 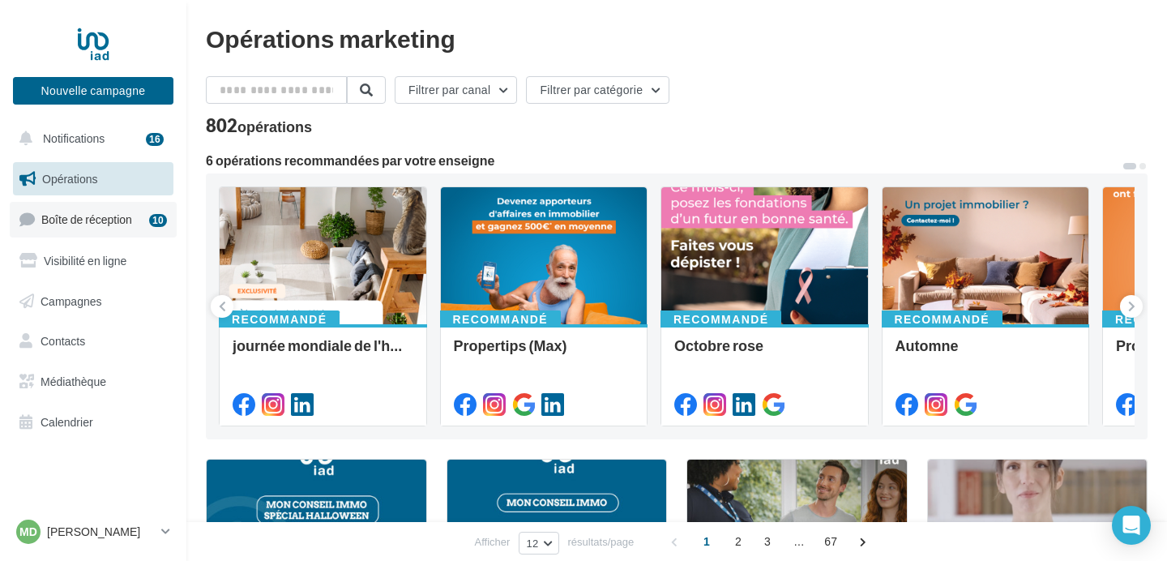 What do you see at coordinates (66, 422) in the screenshot?
I see `span: Calendrier` at bounding box center [66, 422].